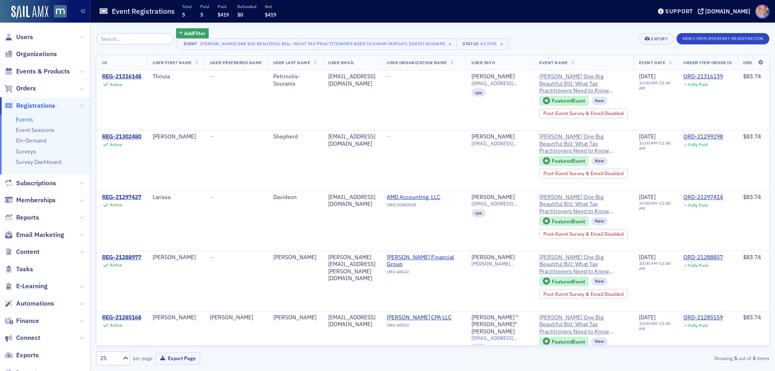 The width and height of the screenshot is (775, 371). Describe the element at coordinates (417, 63) in the screenshot. I see `span: User Organization Name` at that location.